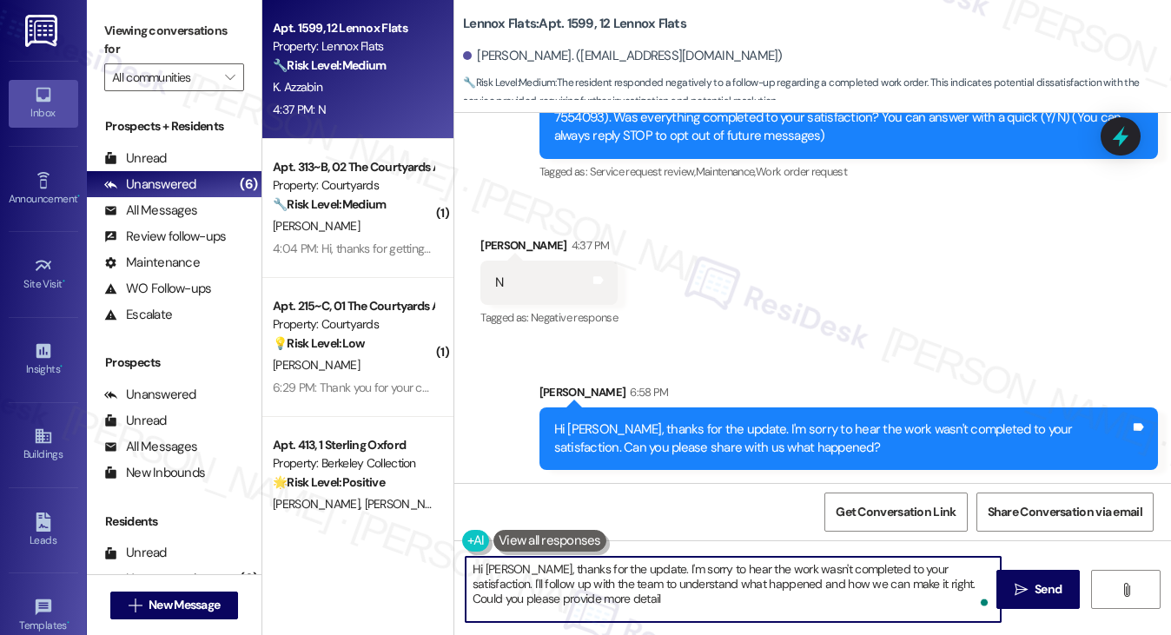 The image size is (1171, 635). What do you see at coordinates (353, 445) in the screenshot?
I see `div: Apt. 413, 1 Sterling Oxford` at bounding box center [353, 445].